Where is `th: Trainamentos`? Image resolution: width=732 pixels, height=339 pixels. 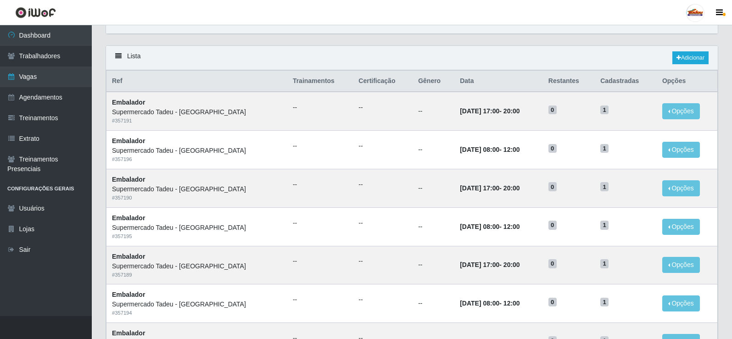 th: Trainamentos is located at coordinates (320, 81).